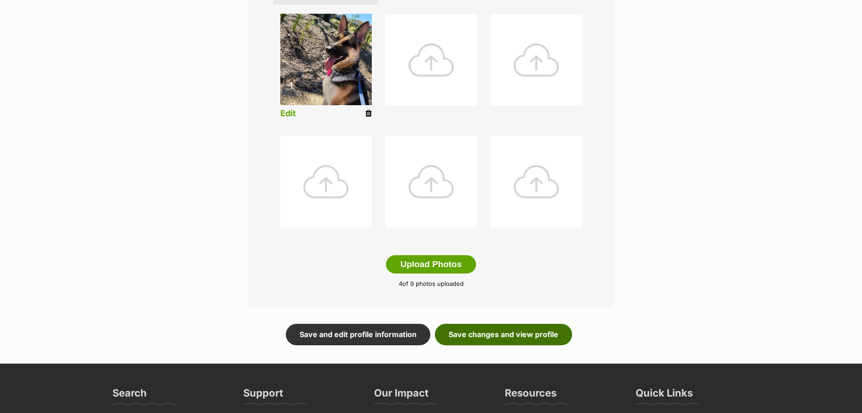 This screenshot has height=413, width=862. Describe the element at coordinates (664, 396) in the screenshot. I see `h3: Quick Links` at that location.